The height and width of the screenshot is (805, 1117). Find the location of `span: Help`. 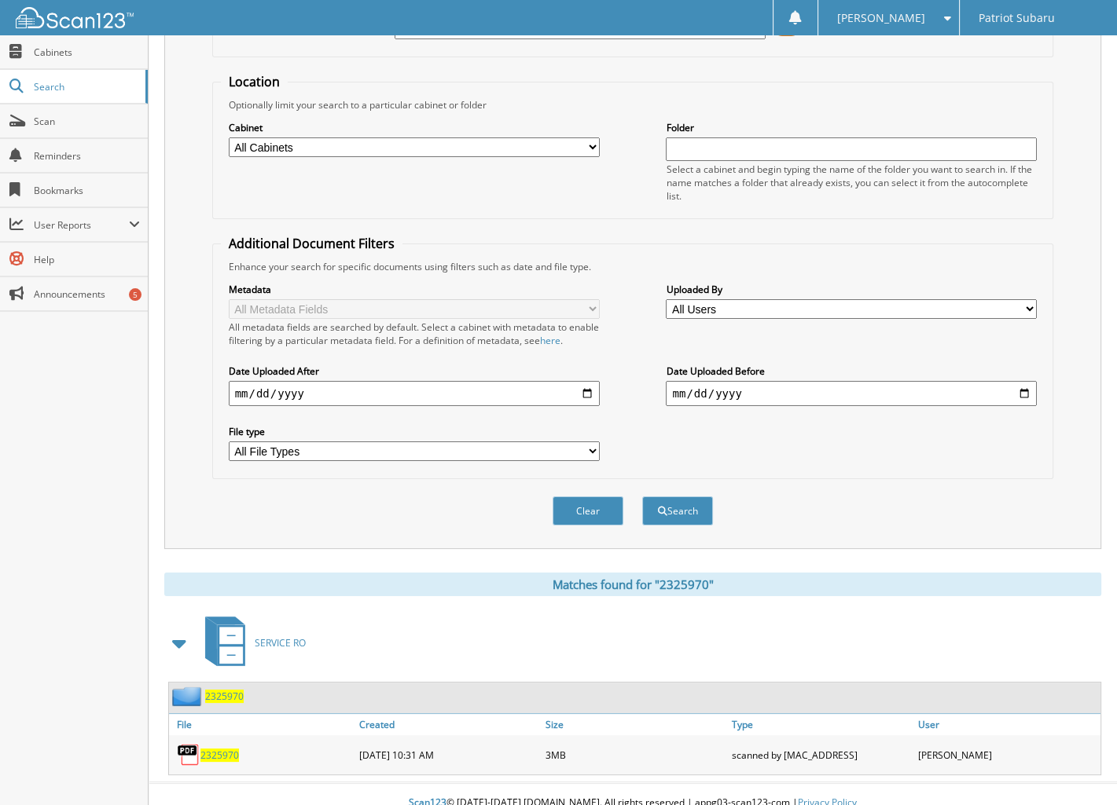

span: Help is located at coordinates (86, 259).